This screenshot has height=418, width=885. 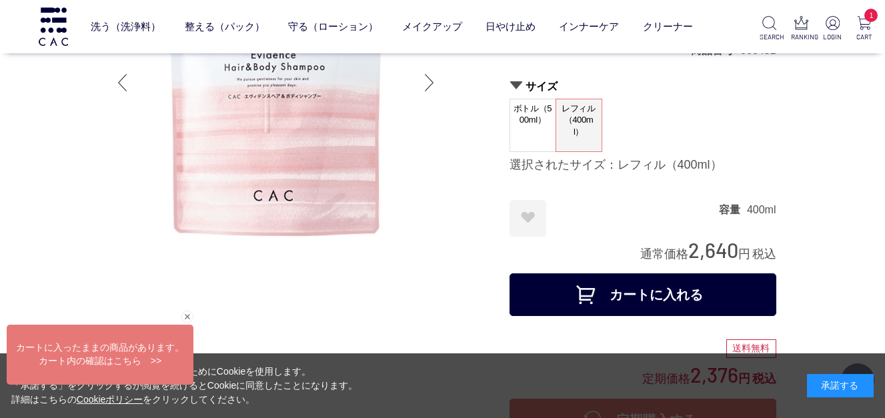 What do you see at coordinates (110, 399) in the screenshot?
I see `a: Cookieポリシー` at bounding box center [110, 399].